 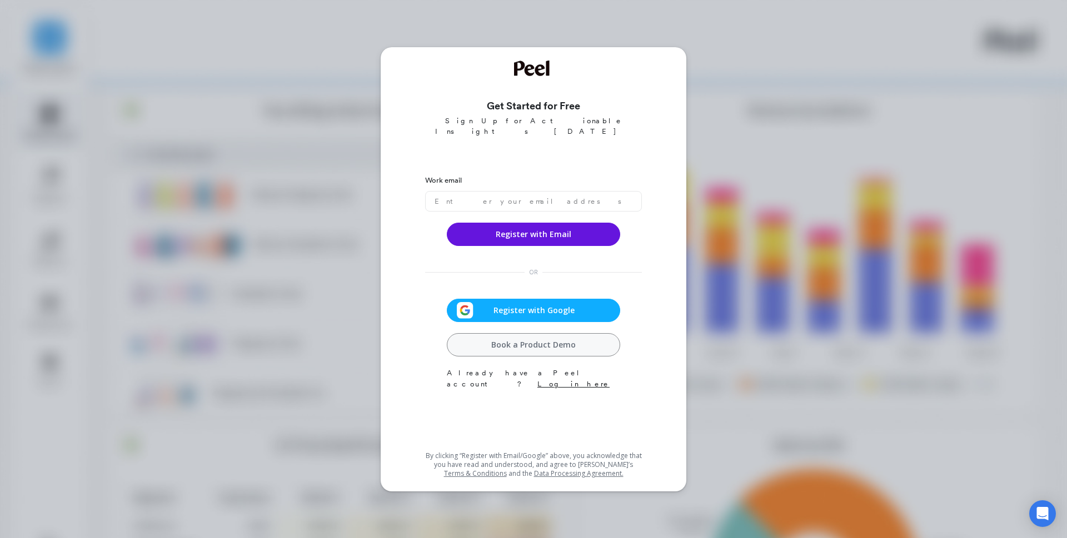 What do you see at coordinates (533, 378) in the screenshot?
I see `p: Already have a Peel account?` at bounding box center [533, 378].